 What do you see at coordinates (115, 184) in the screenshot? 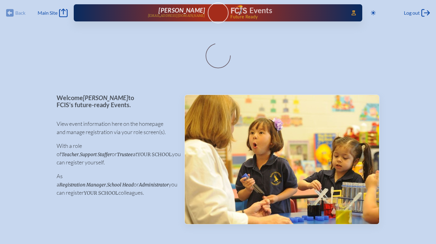
I see `p: As a , or you can register colleagues.` at bounding box center [115, 184].